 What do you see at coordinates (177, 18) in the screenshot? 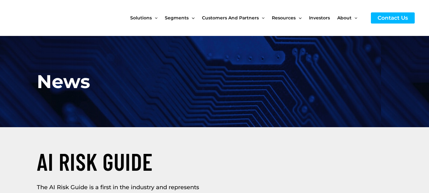
I see `span: Segments` at bounding box center [177, 18].